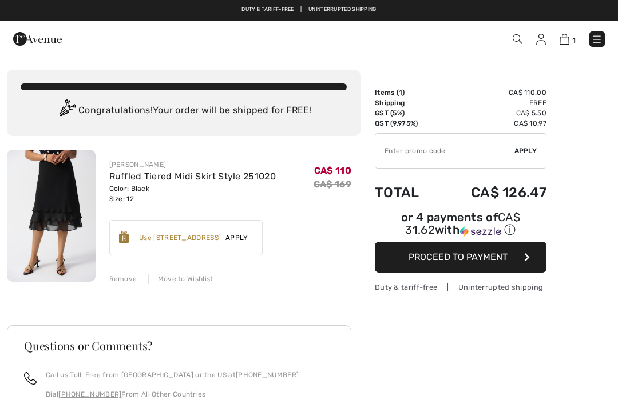 Image resolution: width=618 pixels, height=404 pixels. I want to click on input: Promo code, so click(444, 151).